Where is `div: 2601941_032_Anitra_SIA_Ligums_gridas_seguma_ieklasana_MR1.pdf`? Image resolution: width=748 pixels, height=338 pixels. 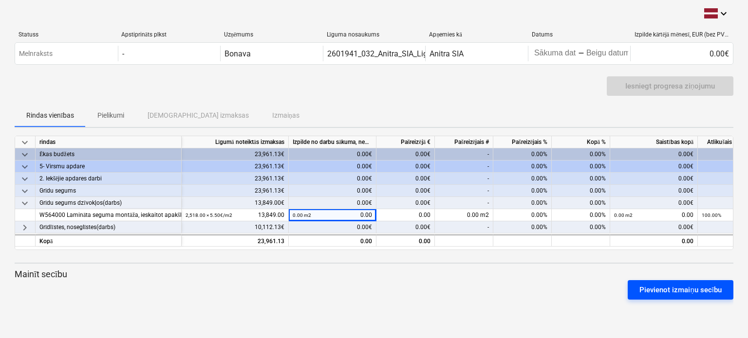 div: 2601941_032_Anitra_SIA_Ligums_gridas_seguma_ieklasana_MR1.pdf is located at coordinates (447, 54).